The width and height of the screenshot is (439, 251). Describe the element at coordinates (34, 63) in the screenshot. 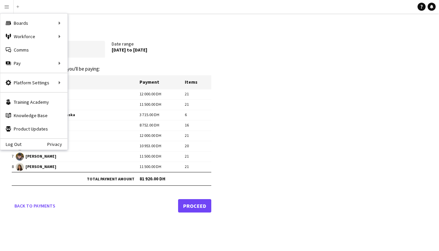

I see `div: Pay` at that location.